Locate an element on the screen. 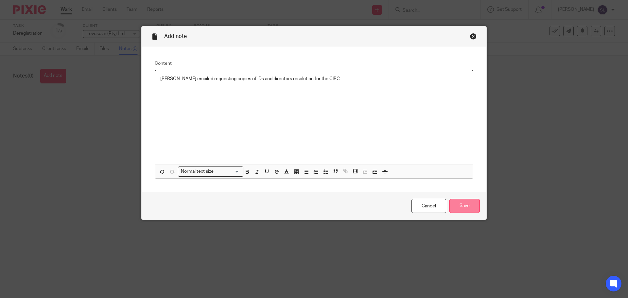 Image resolution: width=628 pixels, height=298 pixels. span: Add note is located at coordinates (175, 36).